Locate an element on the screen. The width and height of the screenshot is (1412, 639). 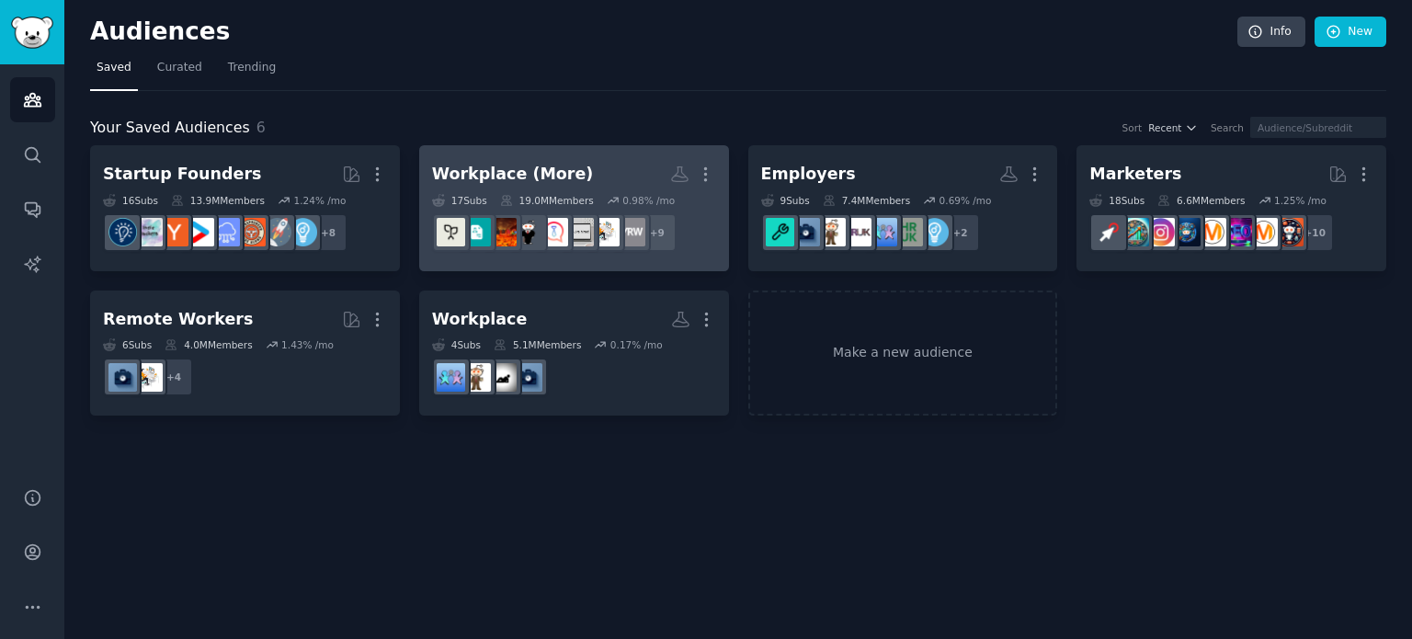
img: Affiliatemarketing is located at coordinates (1134, 232).